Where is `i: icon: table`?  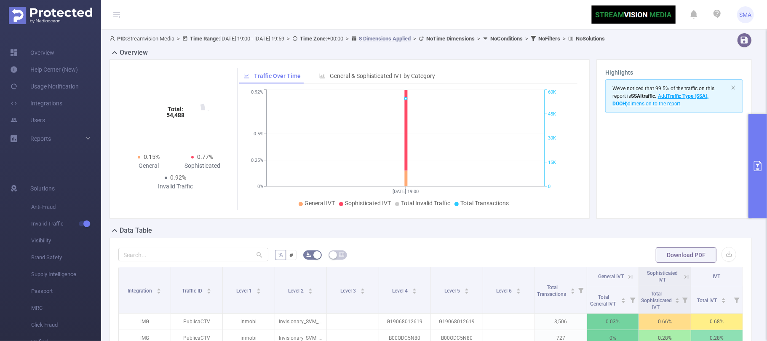
i: icon: table is located at coordinates (341, 254).